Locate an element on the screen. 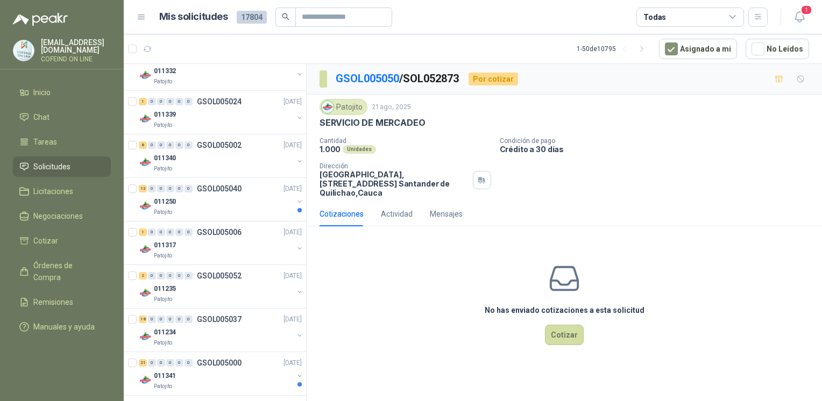 The height and width of the screenshot is (401, 822). p: GSOL005037 is located at coordinates (219, 319).